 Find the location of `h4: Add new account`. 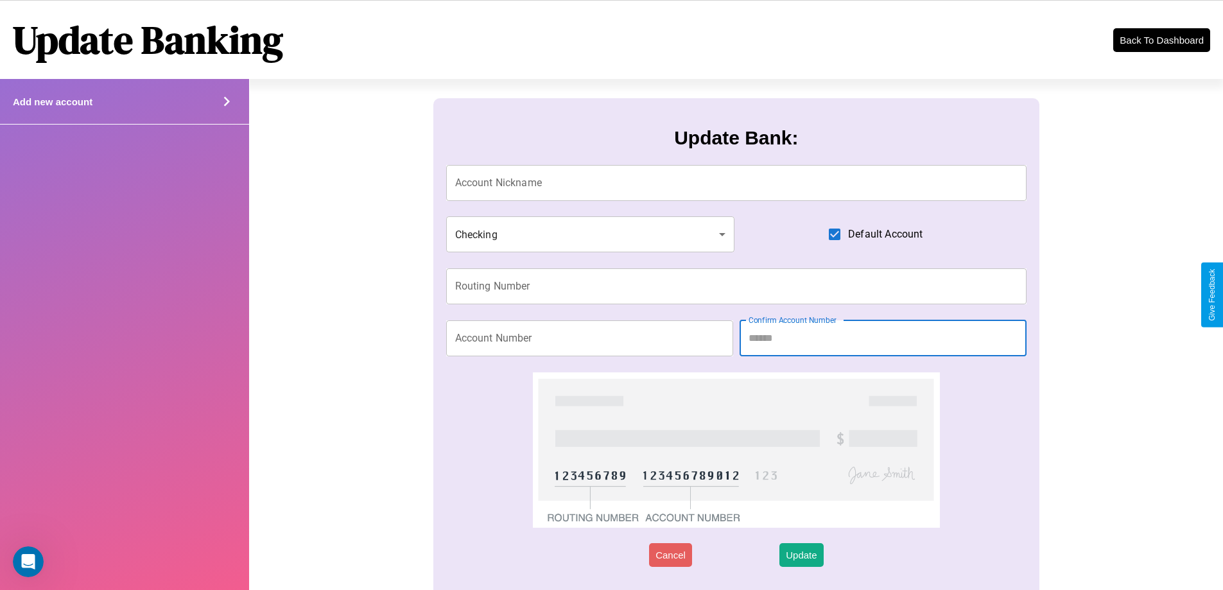

h4: Add new account is located at coordinates (53, 101).